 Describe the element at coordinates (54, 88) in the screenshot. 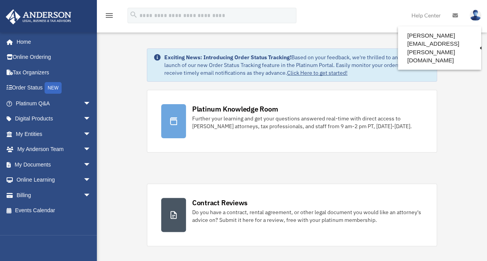

I see `a: Order StatusNEW` at that location.